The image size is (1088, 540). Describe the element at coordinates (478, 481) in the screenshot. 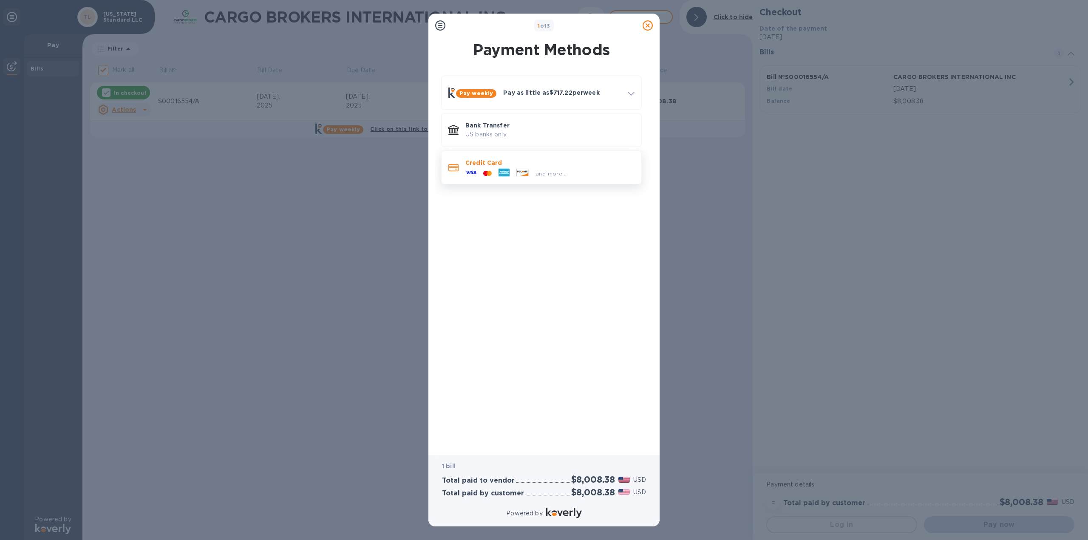

I see `h3: Total paid to vendor` at that location.